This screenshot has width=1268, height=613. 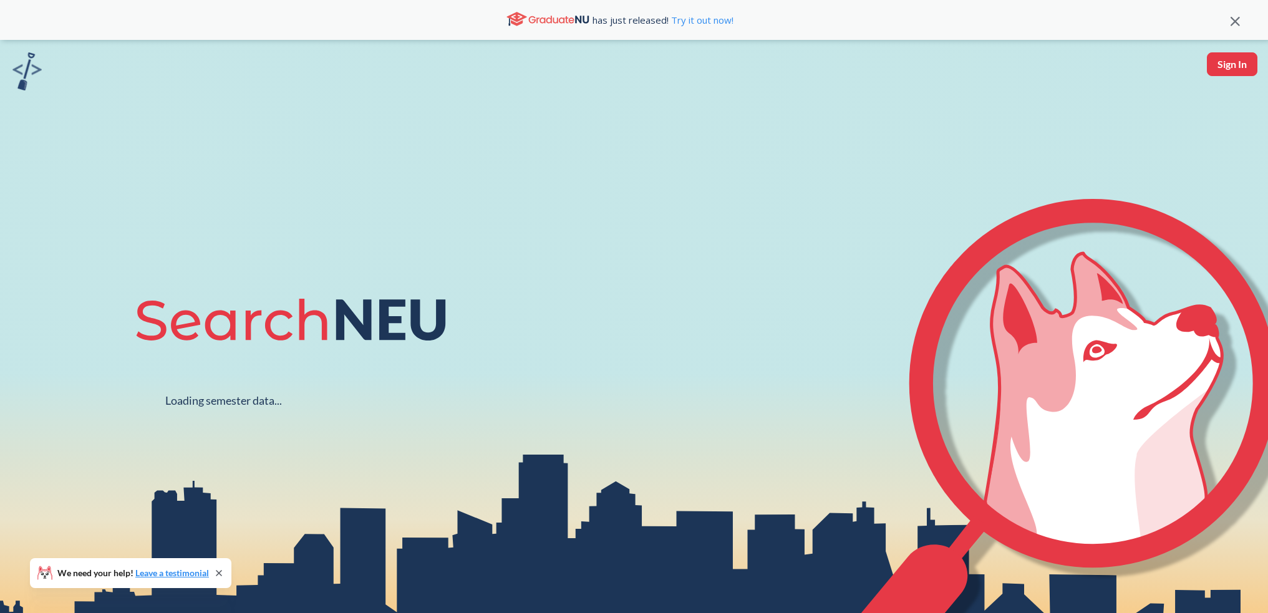 I want to click on button: Sign In, so click(x=1232, y=64).